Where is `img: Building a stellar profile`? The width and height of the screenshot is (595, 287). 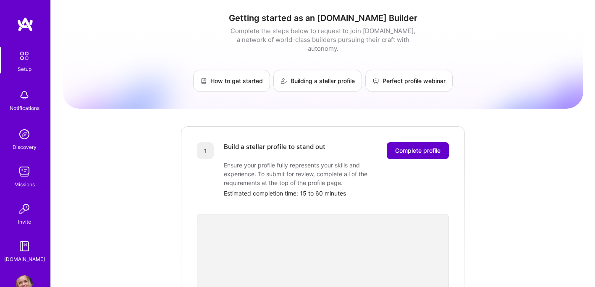
img: Building a stellar profile is located at coordinates (284, 81).